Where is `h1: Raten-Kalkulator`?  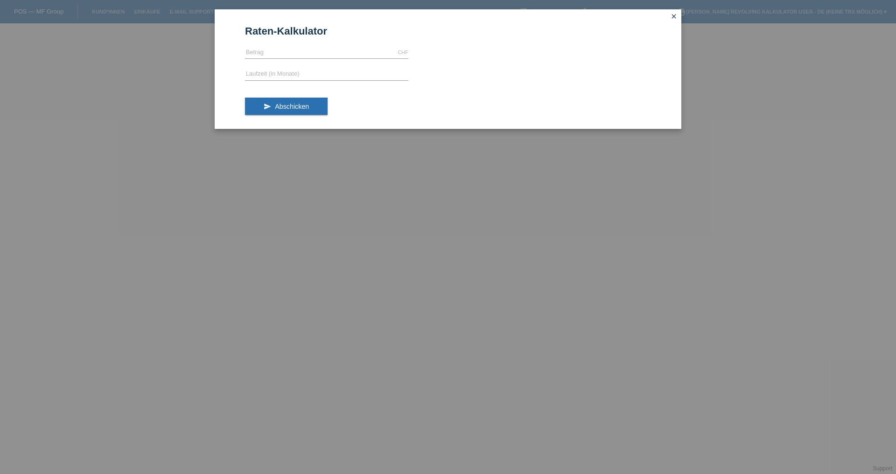
h1: Raten-Kalkulator is located at coordinates (448, 31).